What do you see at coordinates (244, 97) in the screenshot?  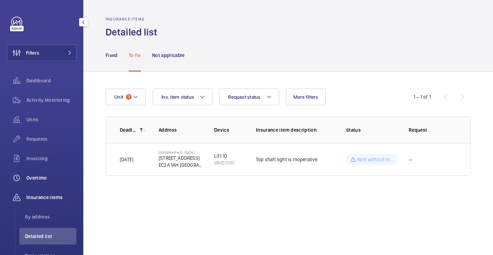 I see `span: Request status` at bounding box center [244, 97].